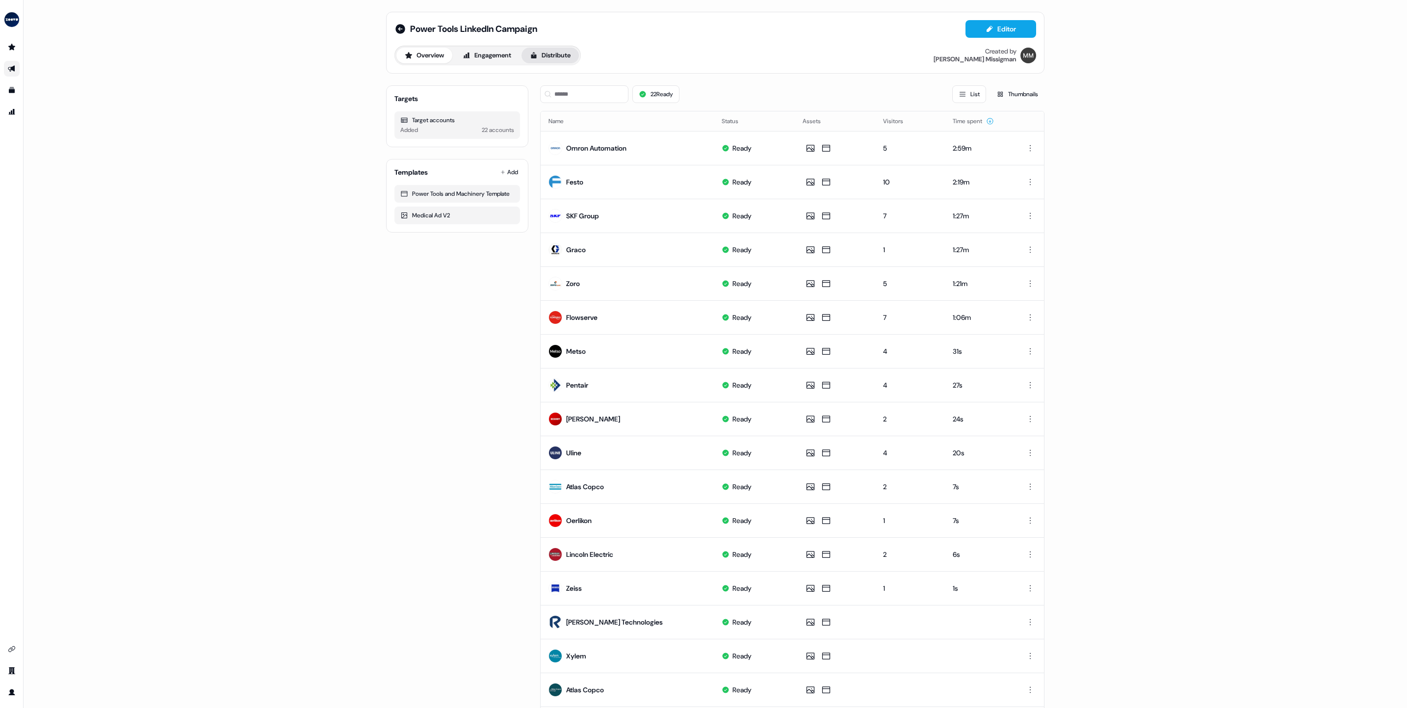 This screenshot has width=1407, height=708. What do you see at coordinates (1001, 52) in the screenshot?
I see `div: Created by` at bounding box center [1001, 52].